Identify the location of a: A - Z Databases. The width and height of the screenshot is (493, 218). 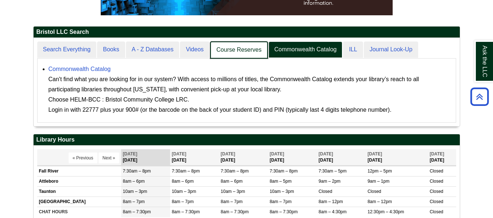
(152, 50).